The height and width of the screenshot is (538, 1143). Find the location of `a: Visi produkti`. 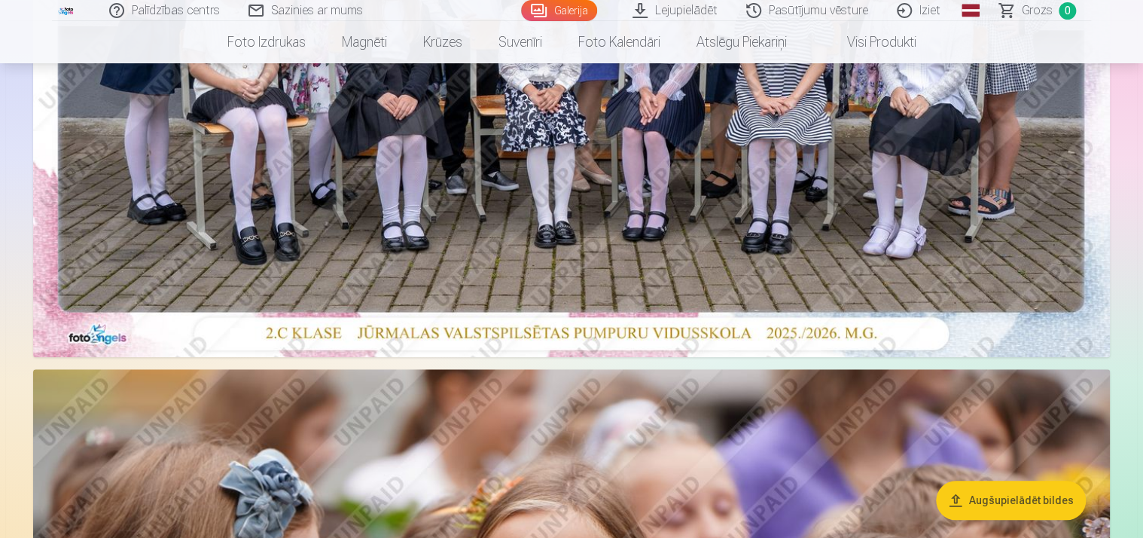

a: Visi produkti is located at coordinates (870, 42).